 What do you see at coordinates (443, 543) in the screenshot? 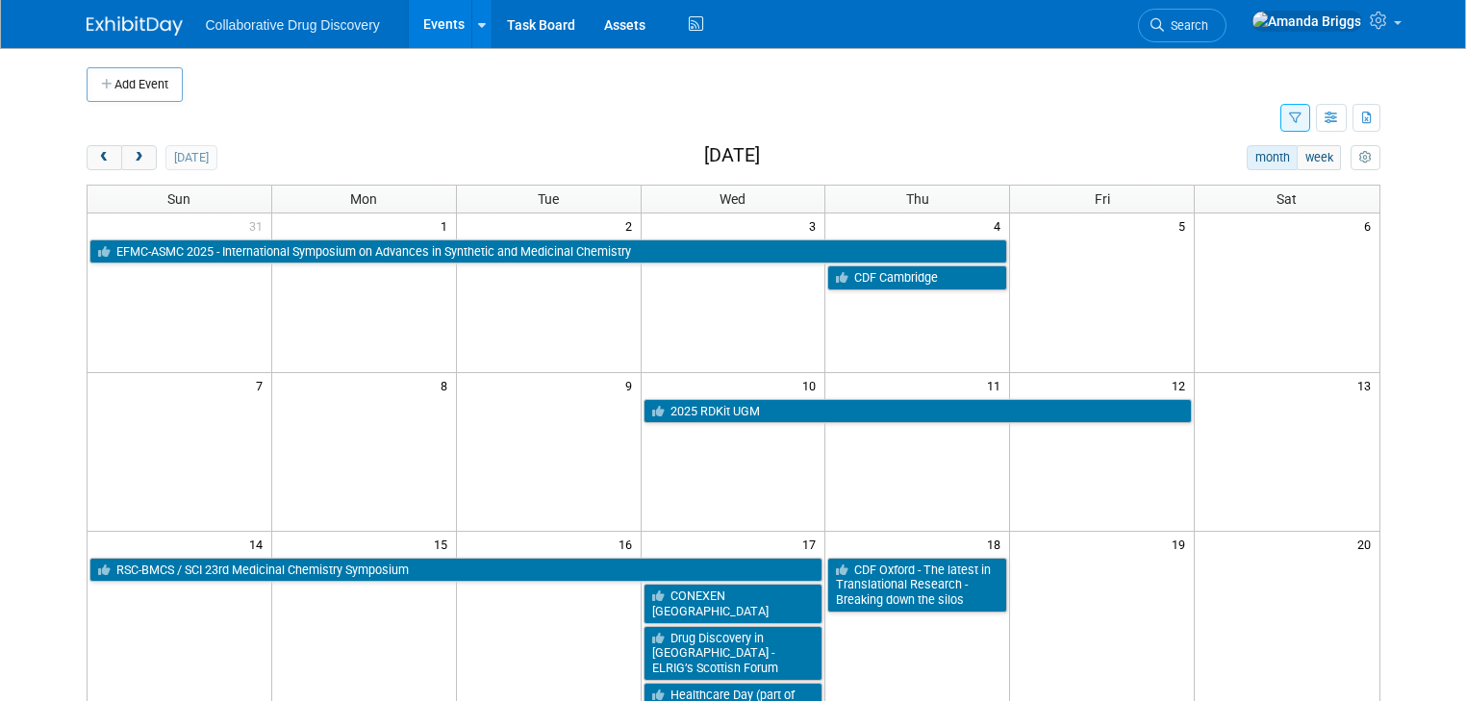
I see `span: 15` at bounding box center [443, 543].